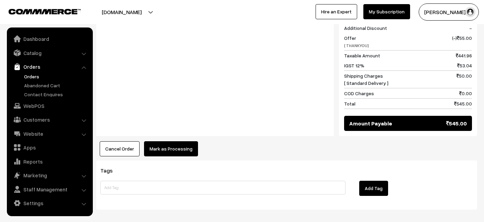  Describe the element at coordinates (111, 171) in the screenshot. I see `span: Tags` at that location.